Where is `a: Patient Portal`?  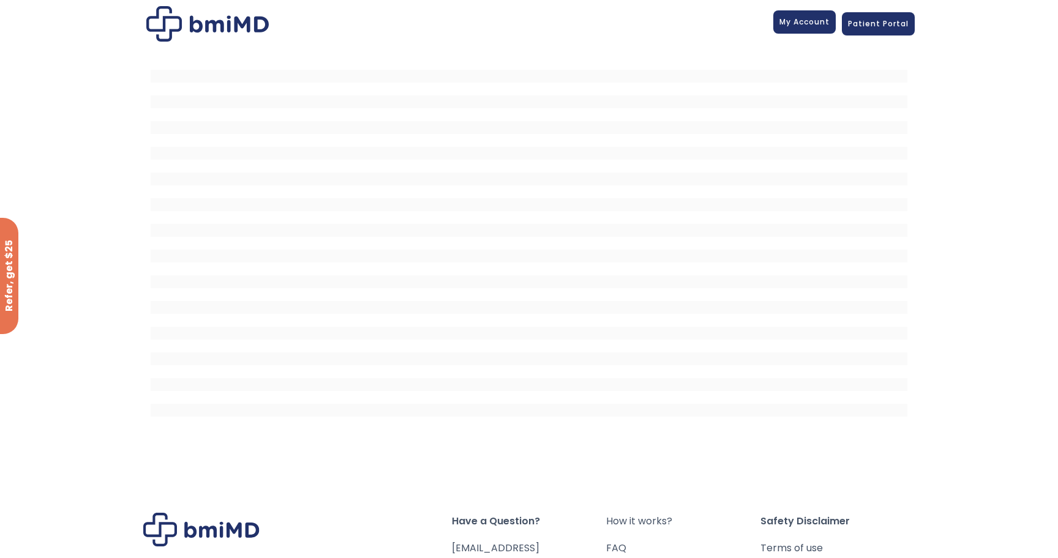 a: Patient Portal is located at coordinates (878, 24).